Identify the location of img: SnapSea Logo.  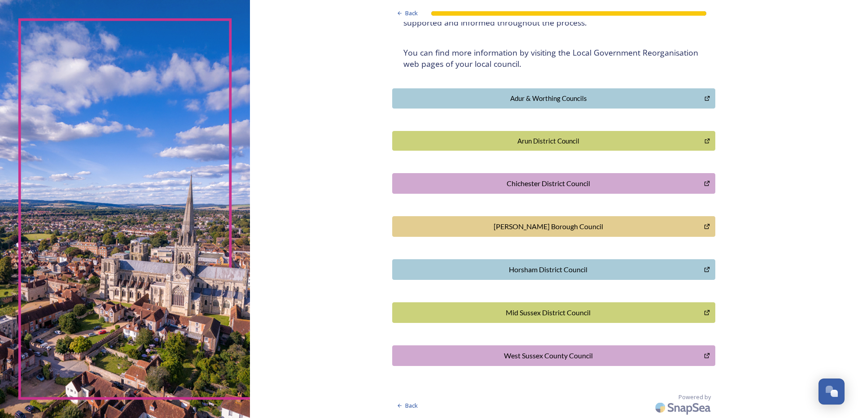
(684, 407).